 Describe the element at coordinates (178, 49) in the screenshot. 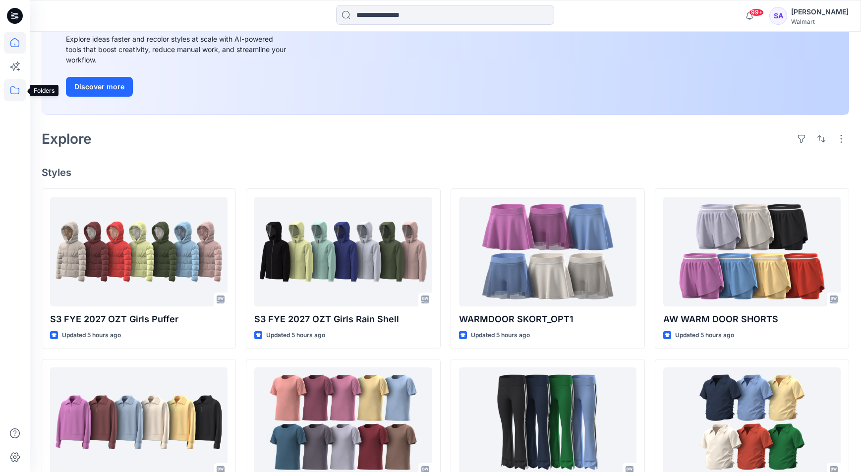

I see `div: Explore ideas faster and recolor styles at scale with AI-powered tools that boost creativity, red...` at that location.